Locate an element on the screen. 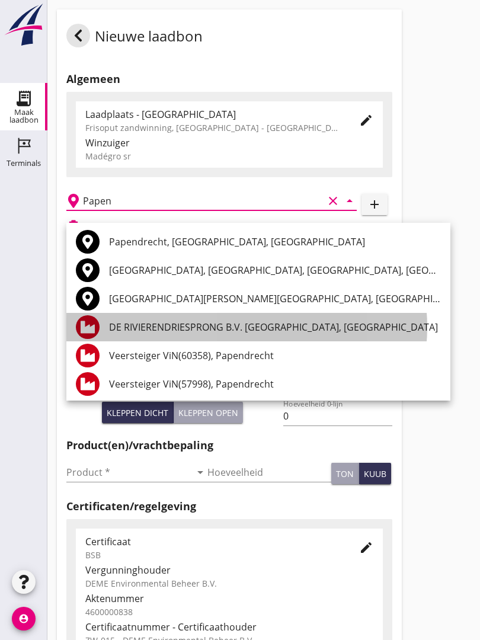  div: Kleppen dicht is located at coordinates (137, 412).